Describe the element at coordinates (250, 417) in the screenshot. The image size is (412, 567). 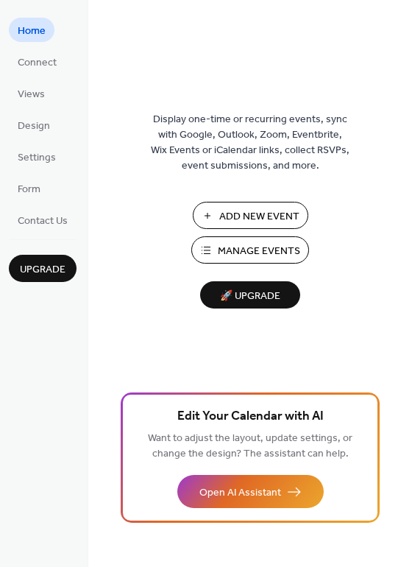
I see `span: Edit Your Calendar with AI` at that location.